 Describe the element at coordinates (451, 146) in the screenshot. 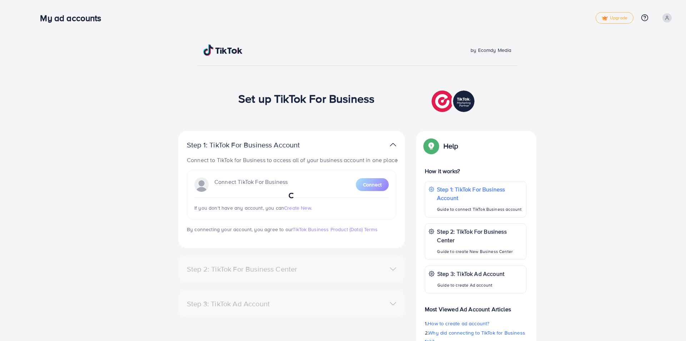

I see `p: Help` at that location.